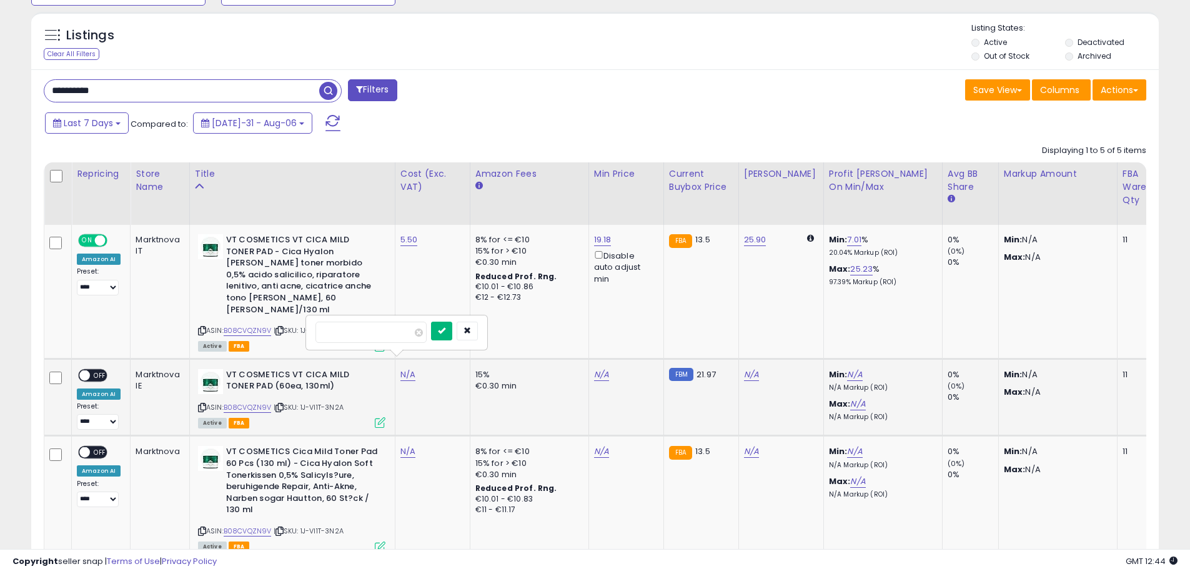 The width and height of the screenshot is (1190, 574). I want to click on div: 11, so click(1146, 375).